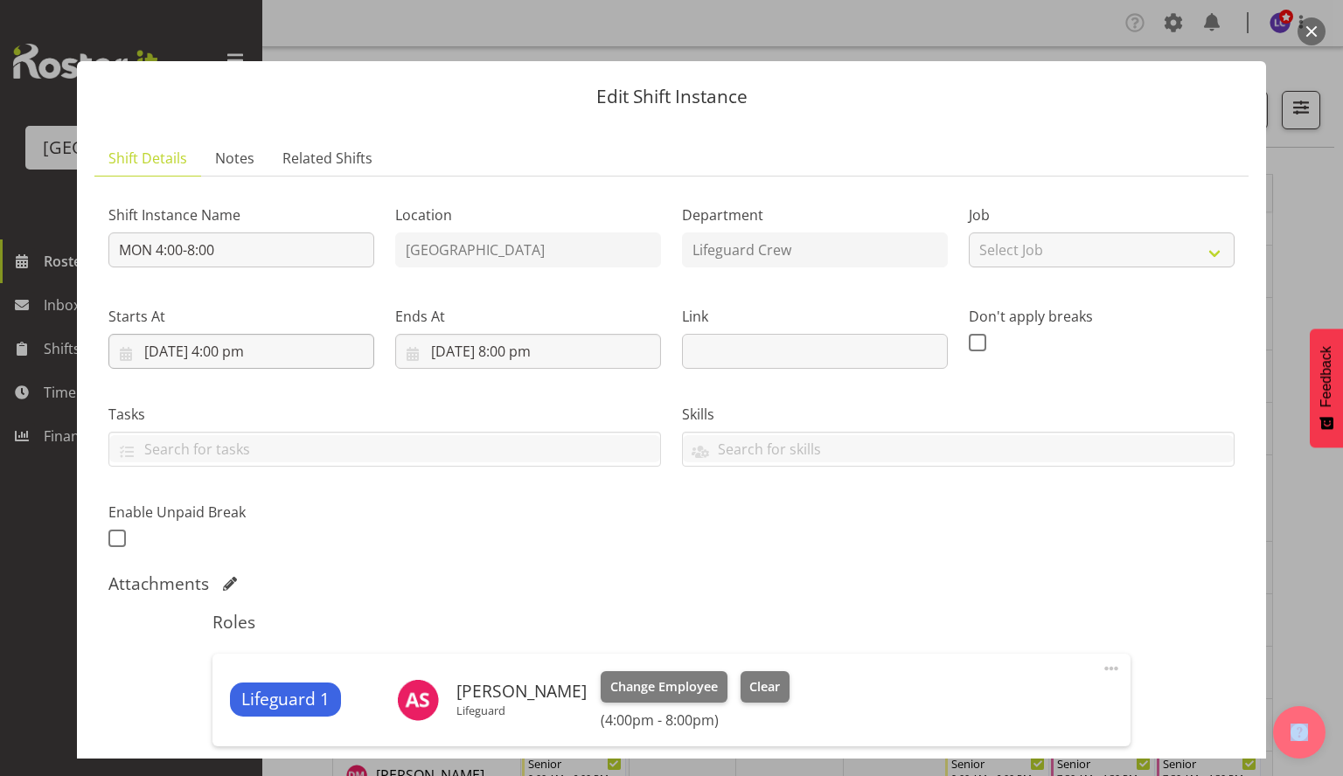 Image resolution: width=1343 pixels, height=776 pixels. Describe the element at coordinates (764, 687) in the screenshot. I see `span: Clear` at that location.